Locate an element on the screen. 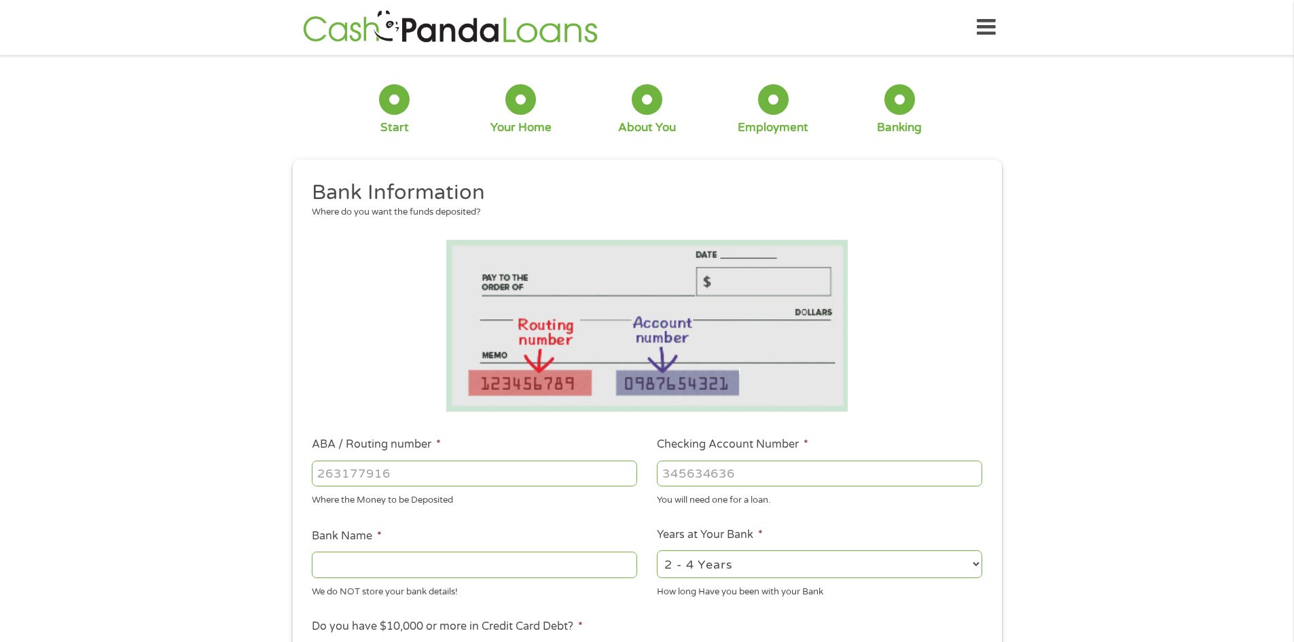 This screenshot has width=1294, height=642. div: Where the Money to be Deposited is located at coordinates (474, 498).